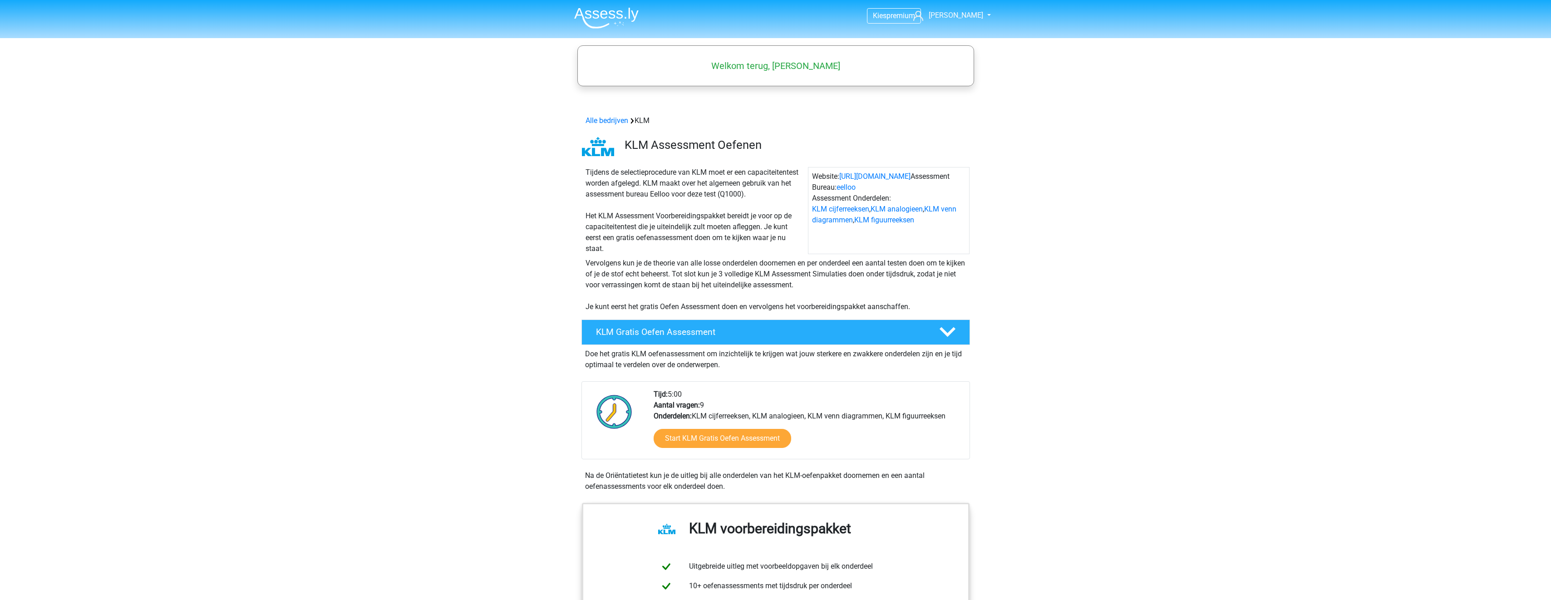  What do you see at coordinates (776, 285) in the screenshot?
I see `div: Vervolgens kun je de theorie van alle losse onderdelen doornemen en per onderdeel een aantal test...` at bounding box center [776, 285].